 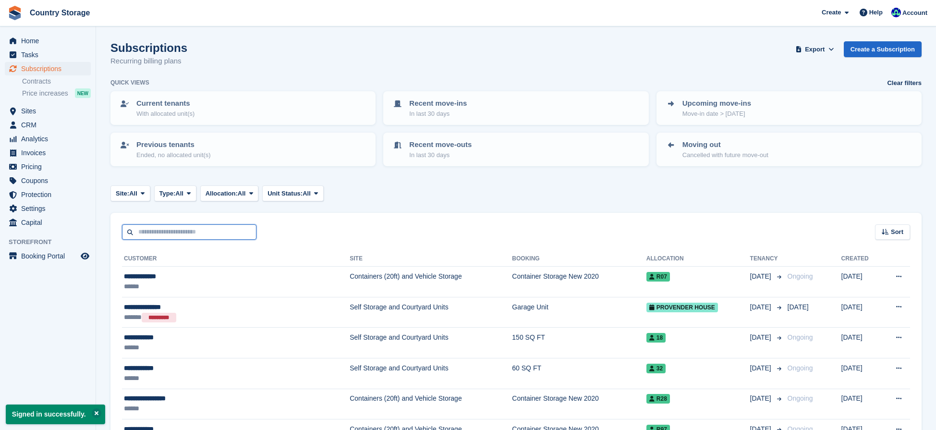 What do you see at coordinates (173, 145) in the screenshot?
I see `p: Previous tenants` at bounding box center [173, 145].